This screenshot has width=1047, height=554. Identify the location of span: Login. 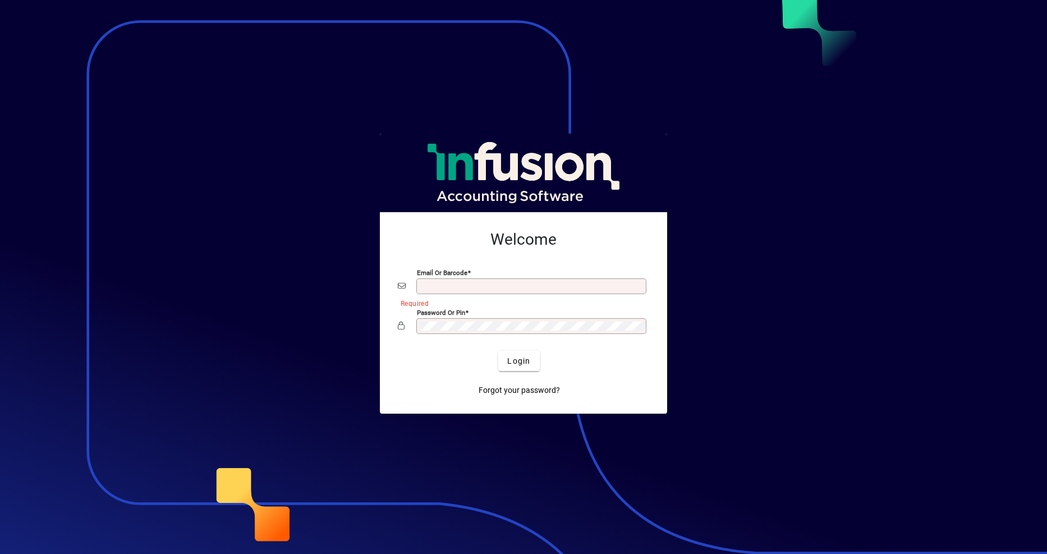
(518, 361).